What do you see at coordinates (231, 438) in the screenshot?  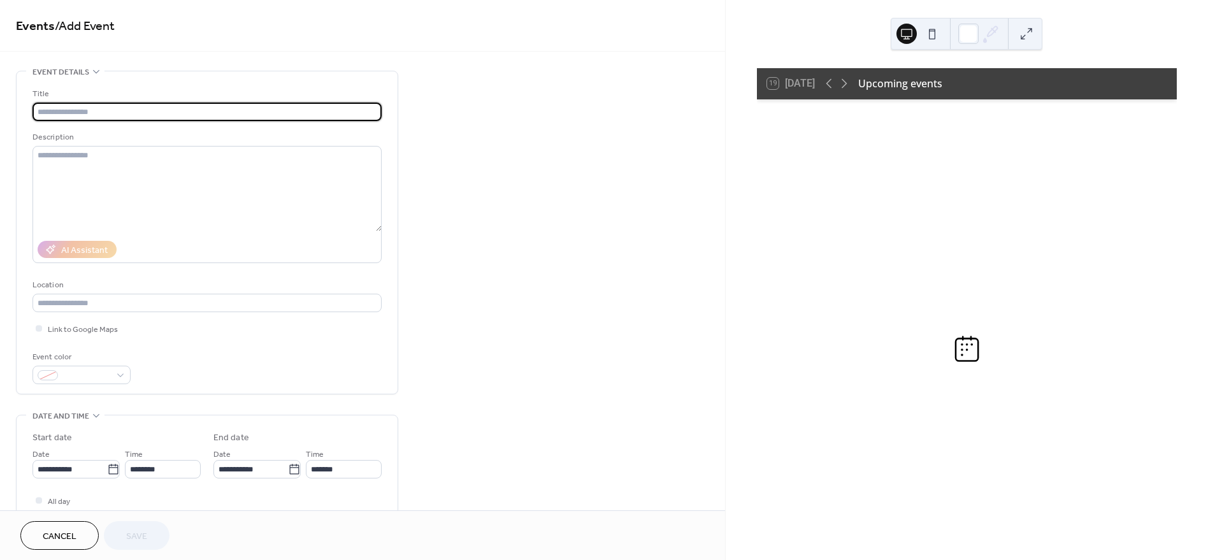 I see `div: End date` at bounding box center [231, 438].